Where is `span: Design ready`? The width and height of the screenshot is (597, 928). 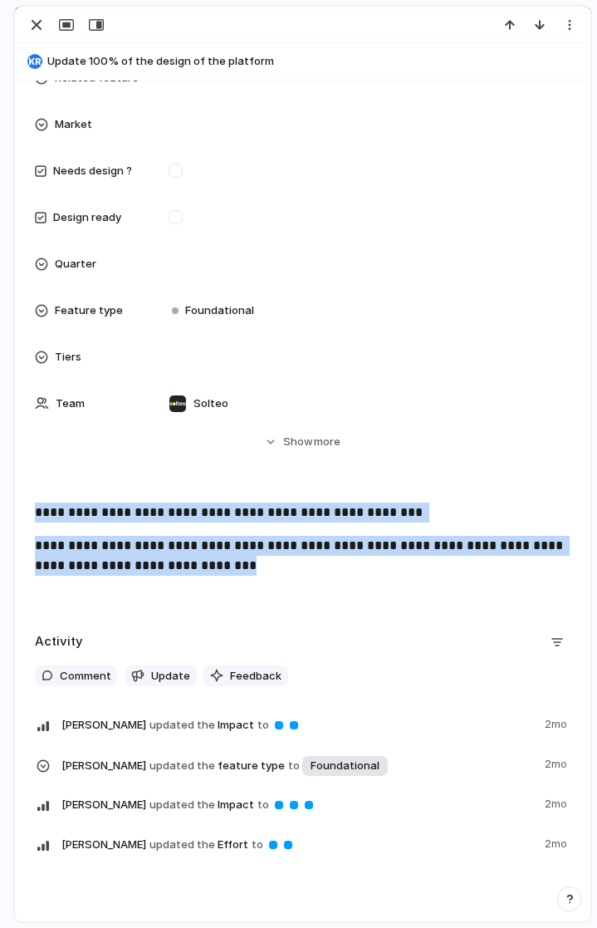
span: Design ready is located at coordinates (87, 218).